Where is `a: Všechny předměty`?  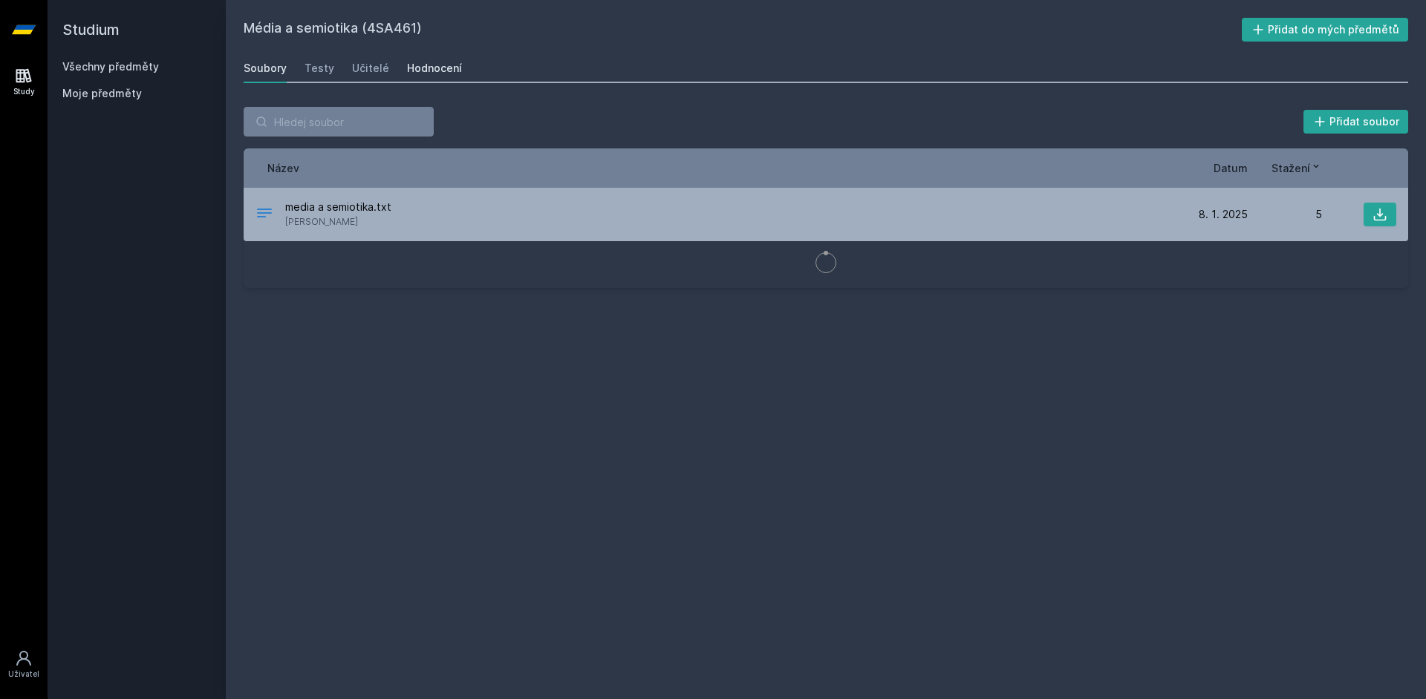
a: Všechny předměty is located at coordinates (111, 66).